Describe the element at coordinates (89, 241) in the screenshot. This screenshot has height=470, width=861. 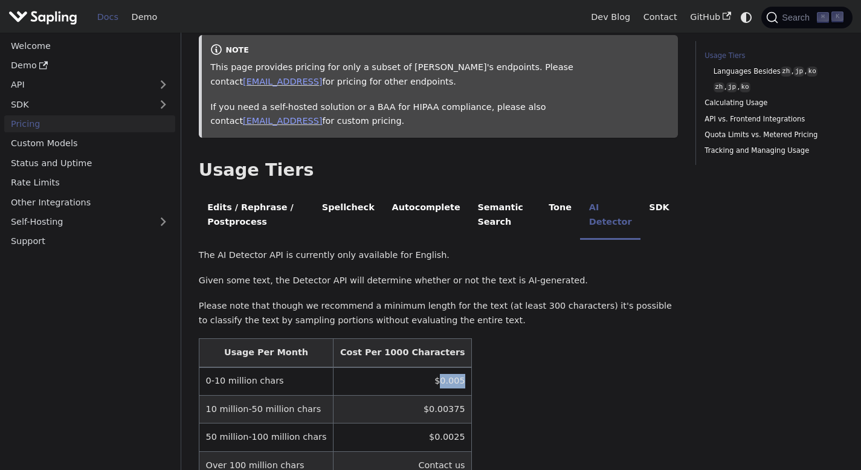
I see `a: Support` at that location.